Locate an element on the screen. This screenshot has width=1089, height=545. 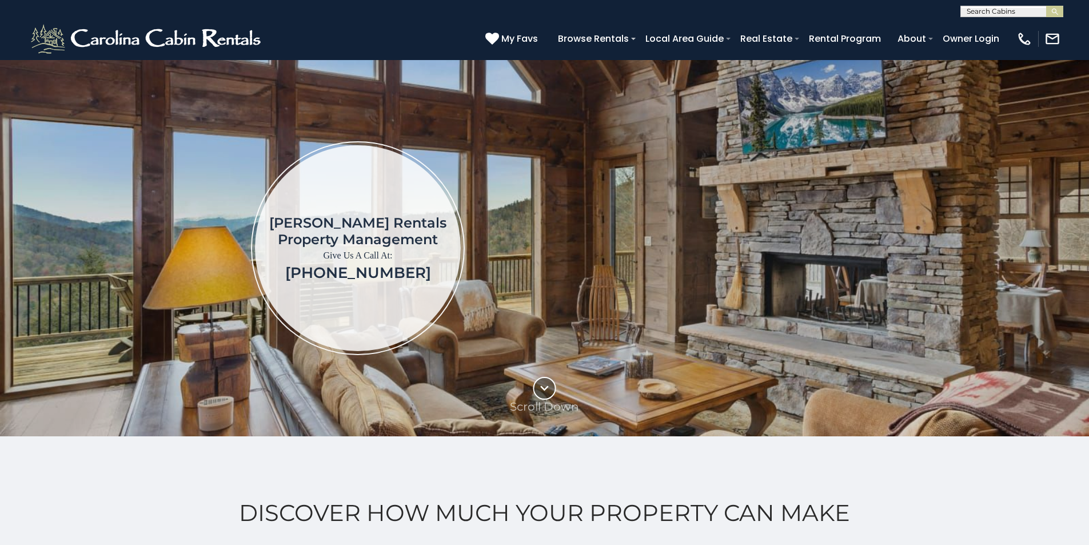
a: My Favs is located at coordinates (513, 39).